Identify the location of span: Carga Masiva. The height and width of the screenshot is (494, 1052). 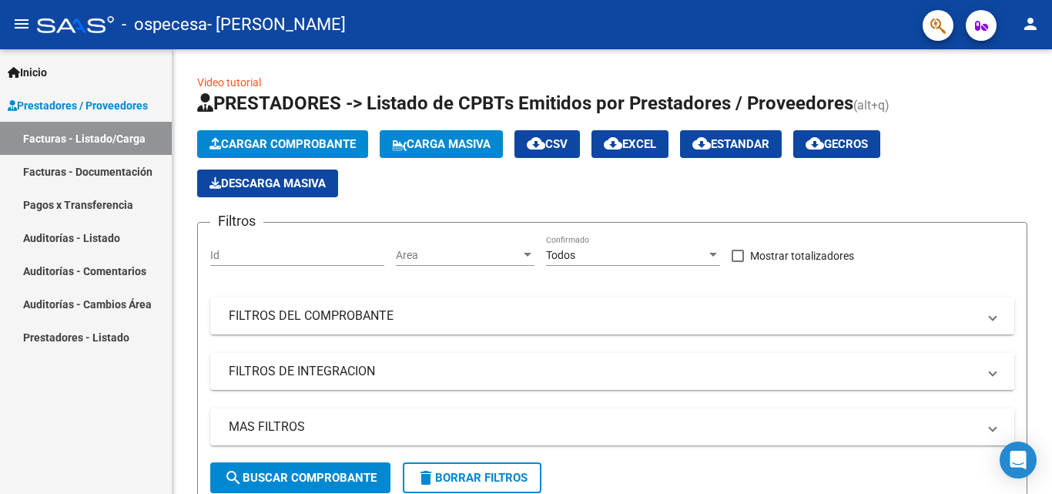
(441, 144).